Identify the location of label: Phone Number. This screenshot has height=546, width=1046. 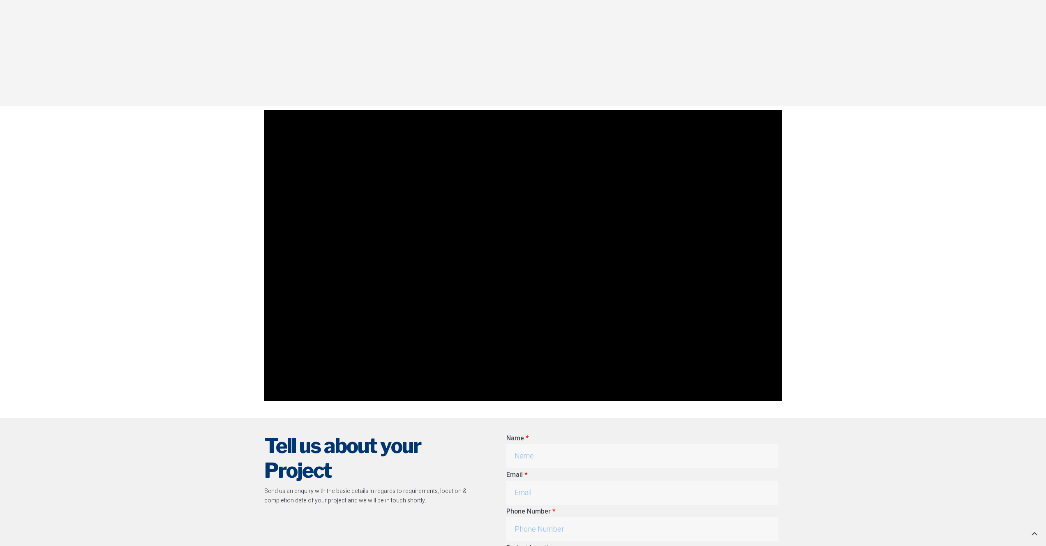
(531, 512).